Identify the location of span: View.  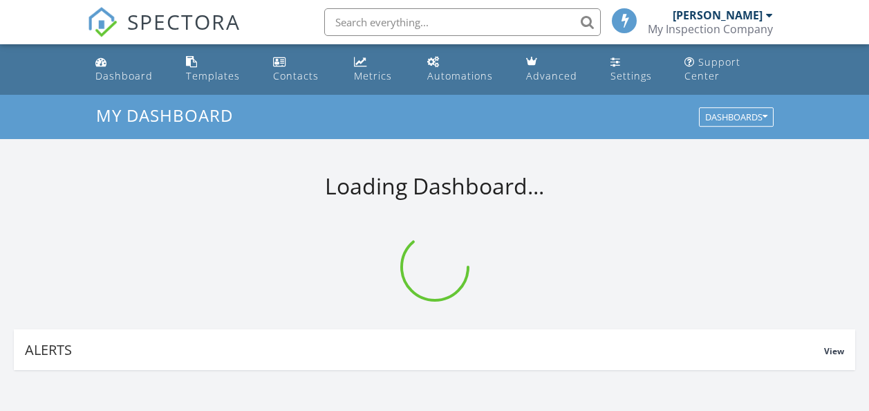
(834, 351).